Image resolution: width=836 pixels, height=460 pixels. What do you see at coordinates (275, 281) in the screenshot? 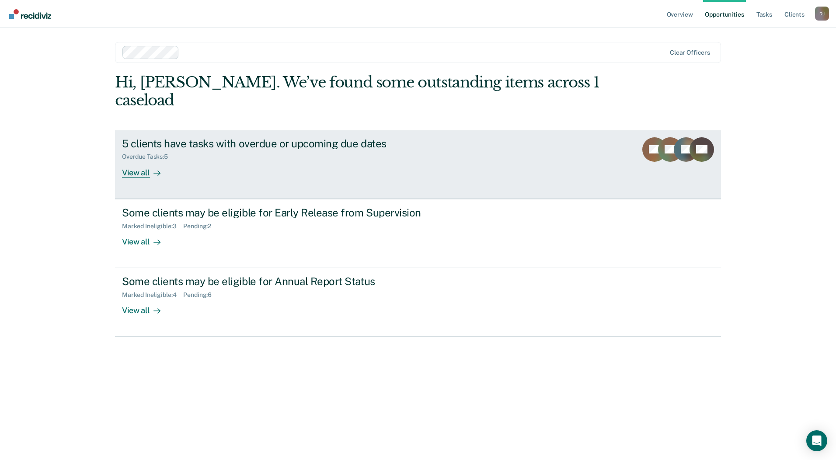
I see `div: Some clients may be eligible for Annual Report Status` at bounding box center [275, 281].